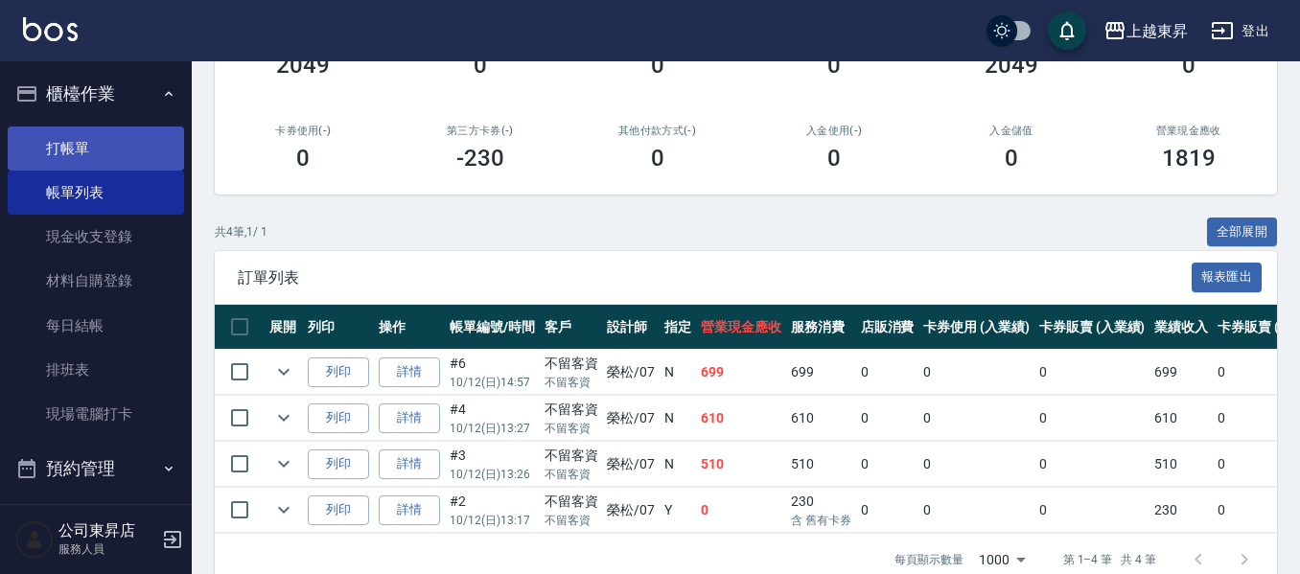  I want to click on p: 服務人員, so click(107, 549).